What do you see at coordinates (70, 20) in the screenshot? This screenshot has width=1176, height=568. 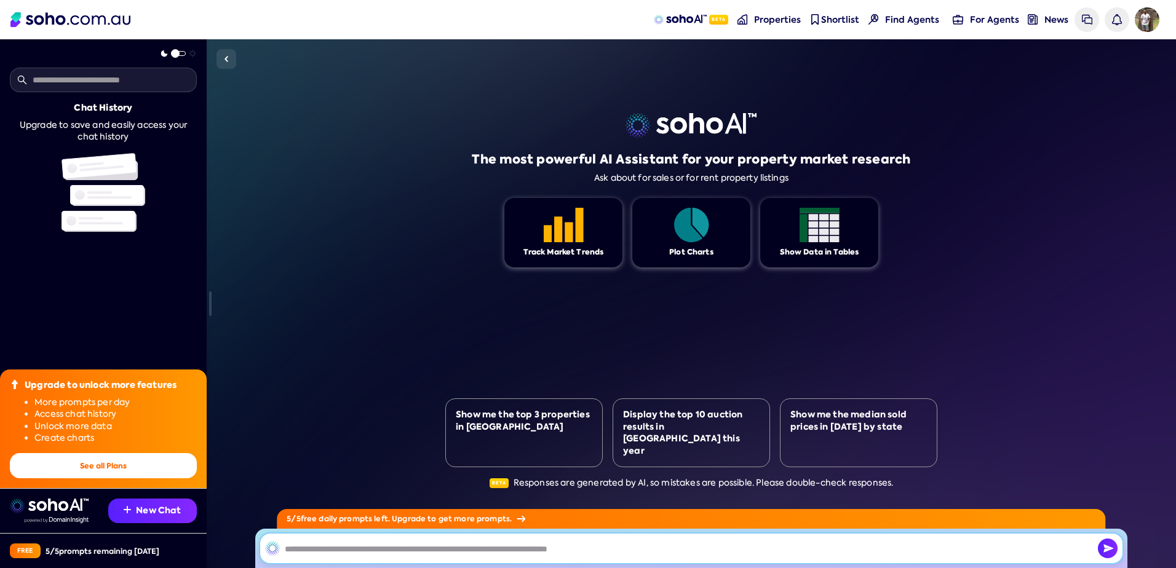 I see `img: Soho Logo` at bounding box center [70, 20].